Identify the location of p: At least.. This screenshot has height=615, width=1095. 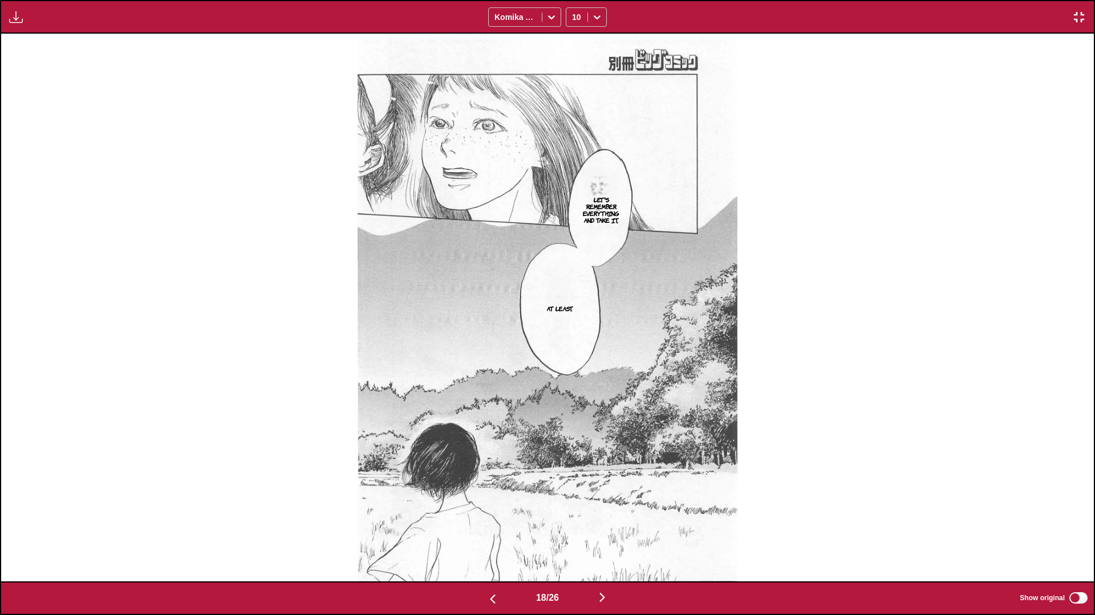
(560, 309).